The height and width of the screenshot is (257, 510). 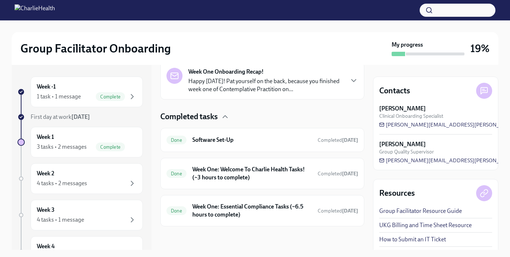 What do you see at coordinates (397, 193) in the screenshot?
I see `h4: Resources` at bounding box center [397, 193].